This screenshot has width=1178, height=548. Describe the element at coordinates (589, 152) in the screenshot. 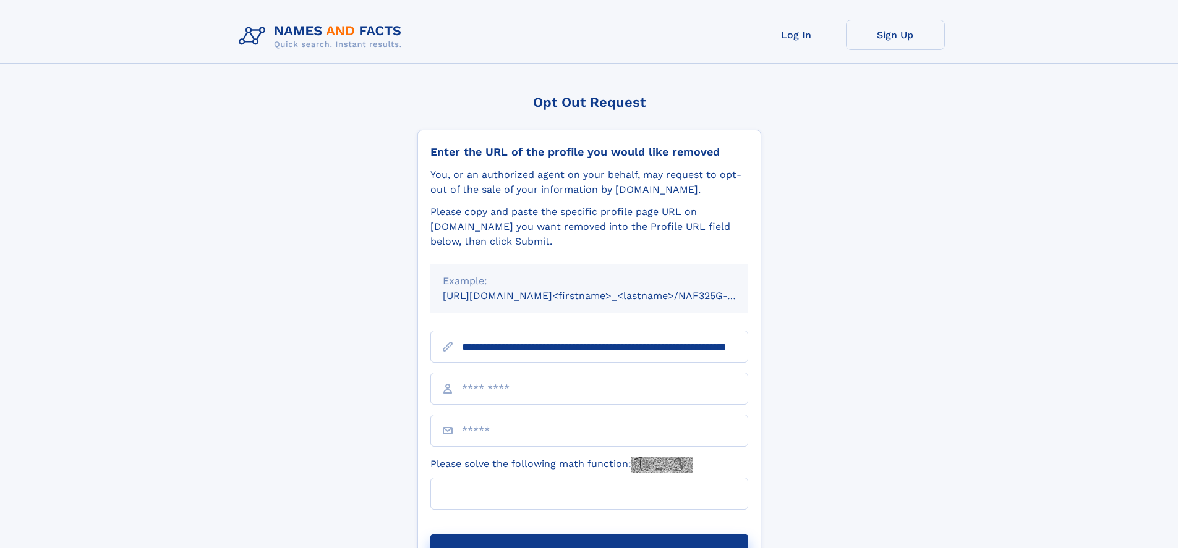

I see `div: Enter the URL of the profile you would like removed` at that location.